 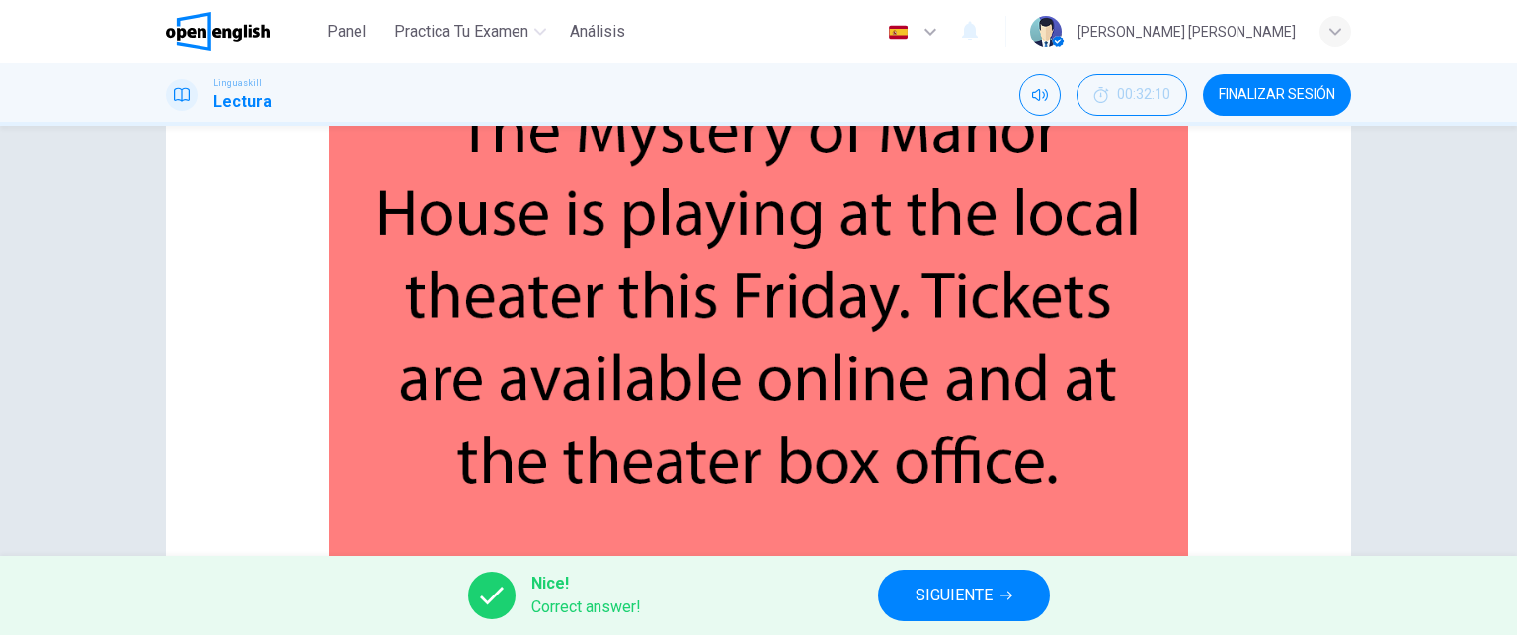 What do you see at coordinates (1132, 95) in the screenshot?
I see `button: 00:32:10` at bounding box center [1132, 95].